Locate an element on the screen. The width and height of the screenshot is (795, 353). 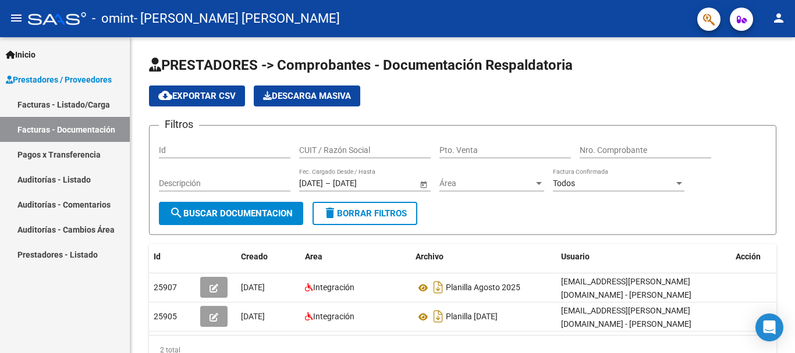
span: Exportar CSV is located at coordinates (197, 96).